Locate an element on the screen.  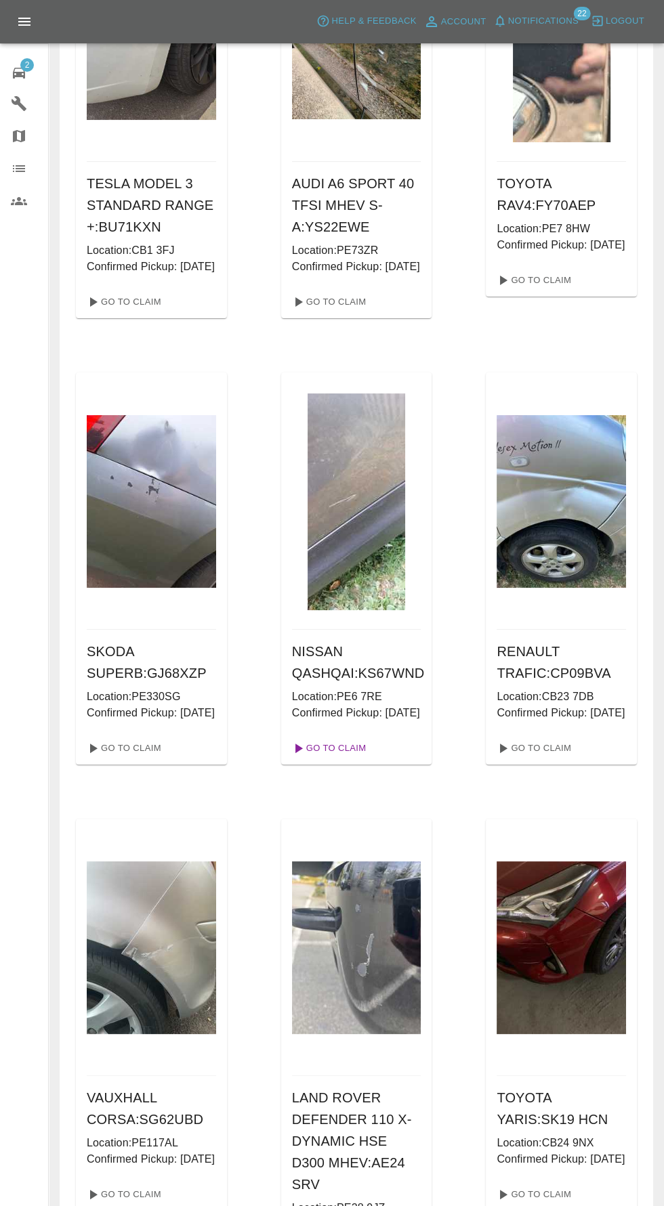
p: Location: PE7 8HW is located at coordinates (561, 229).